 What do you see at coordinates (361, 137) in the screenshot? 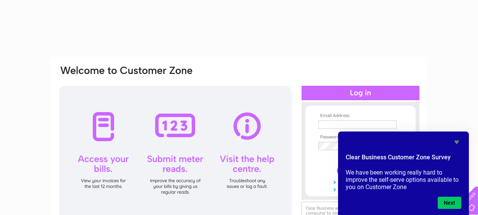
I see `th: Password:` at bounding box center [361, 137].